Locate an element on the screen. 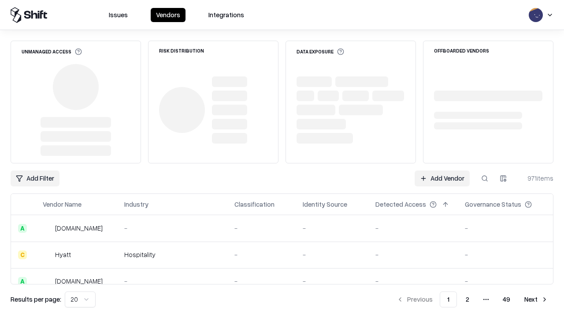 The width and height of the screenshot is (564, 318). div: Classification is located at coordinates (254, 204).